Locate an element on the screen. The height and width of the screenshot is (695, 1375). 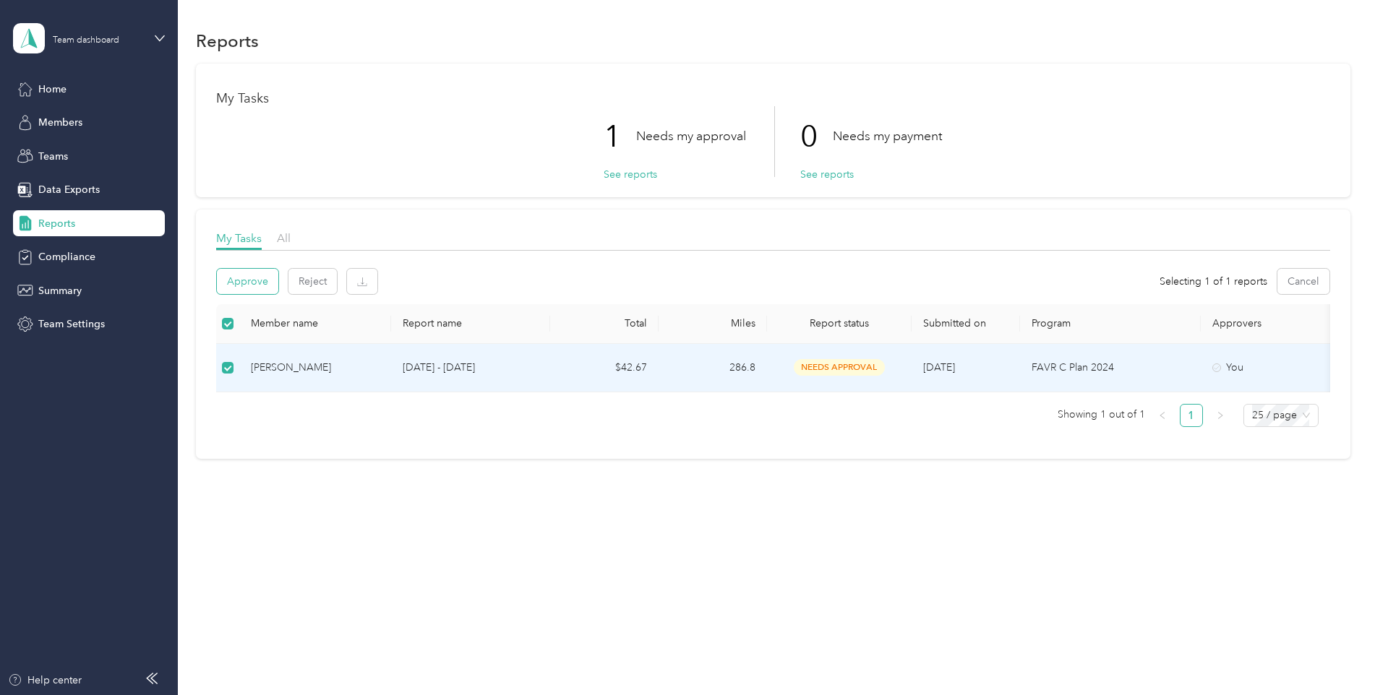
p: Needs my approval is located at coordinates (691, 136).